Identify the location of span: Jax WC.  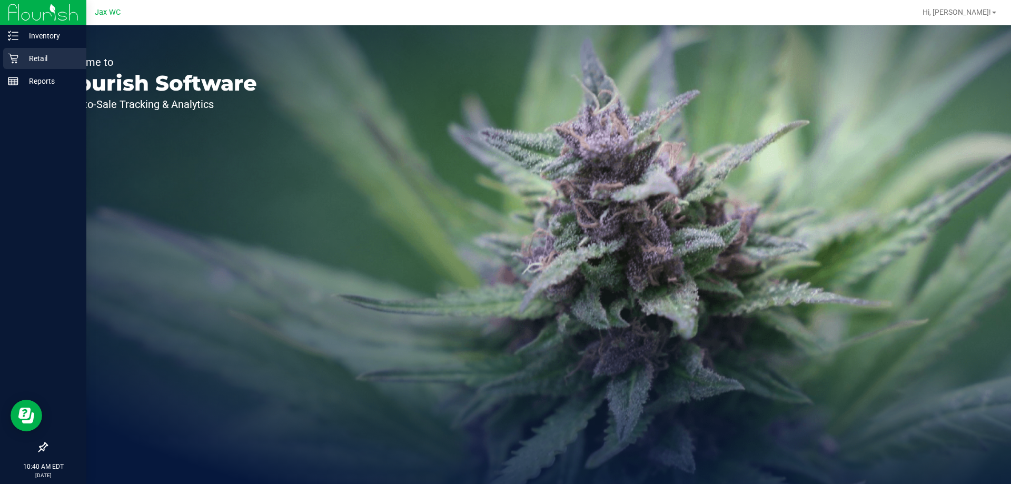
(107, 12).